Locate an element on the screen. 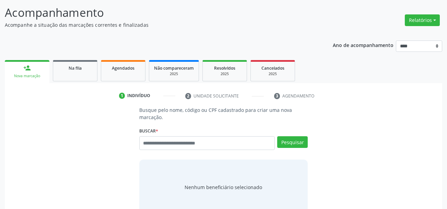  div: Indivíduo is located at coordinates (138, 96).